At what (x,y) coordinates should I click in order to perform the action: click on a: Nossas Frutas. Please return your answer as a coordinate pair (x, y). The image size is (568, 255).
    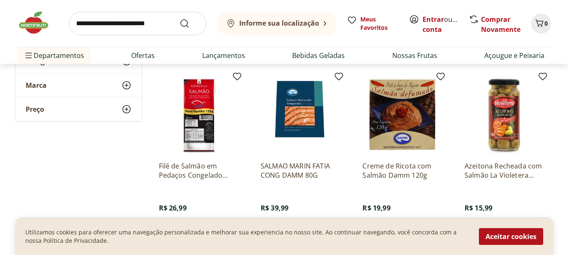
    Looking at the image, I should click on (414, 55).